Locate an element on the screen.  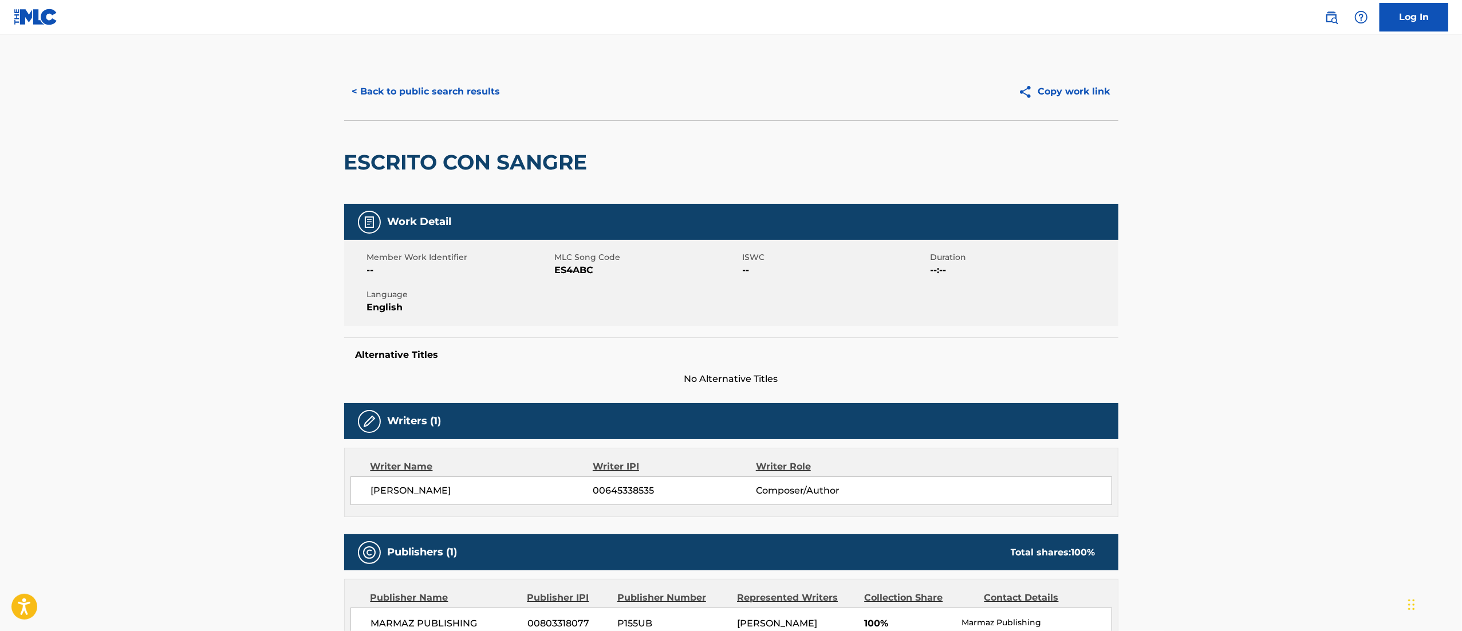
span: MLC Song Code is located at coordinates (647, 257).